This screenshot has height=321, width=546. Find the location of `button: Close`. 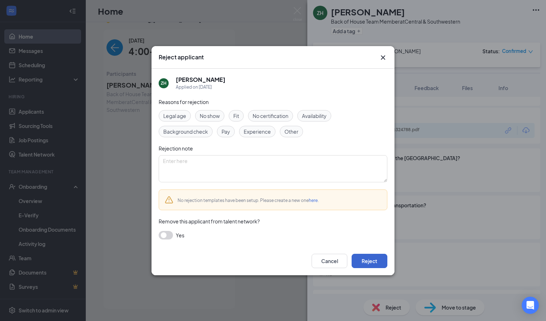

button: Close is located at coordinates (383, 58).